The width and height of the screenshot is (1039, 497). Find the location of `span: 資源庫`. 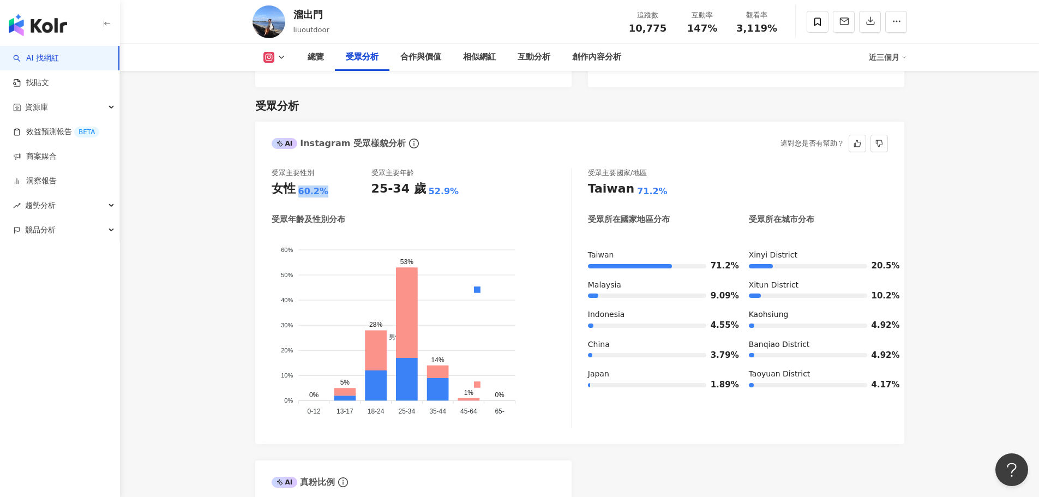

span: 資源庫 is located at coordinates (37, 107).